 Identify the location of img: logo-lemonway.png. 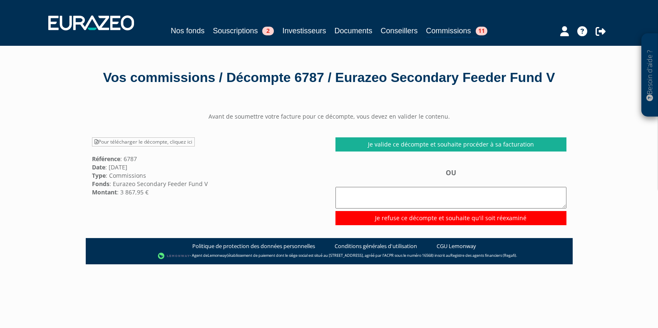
(174, 256).